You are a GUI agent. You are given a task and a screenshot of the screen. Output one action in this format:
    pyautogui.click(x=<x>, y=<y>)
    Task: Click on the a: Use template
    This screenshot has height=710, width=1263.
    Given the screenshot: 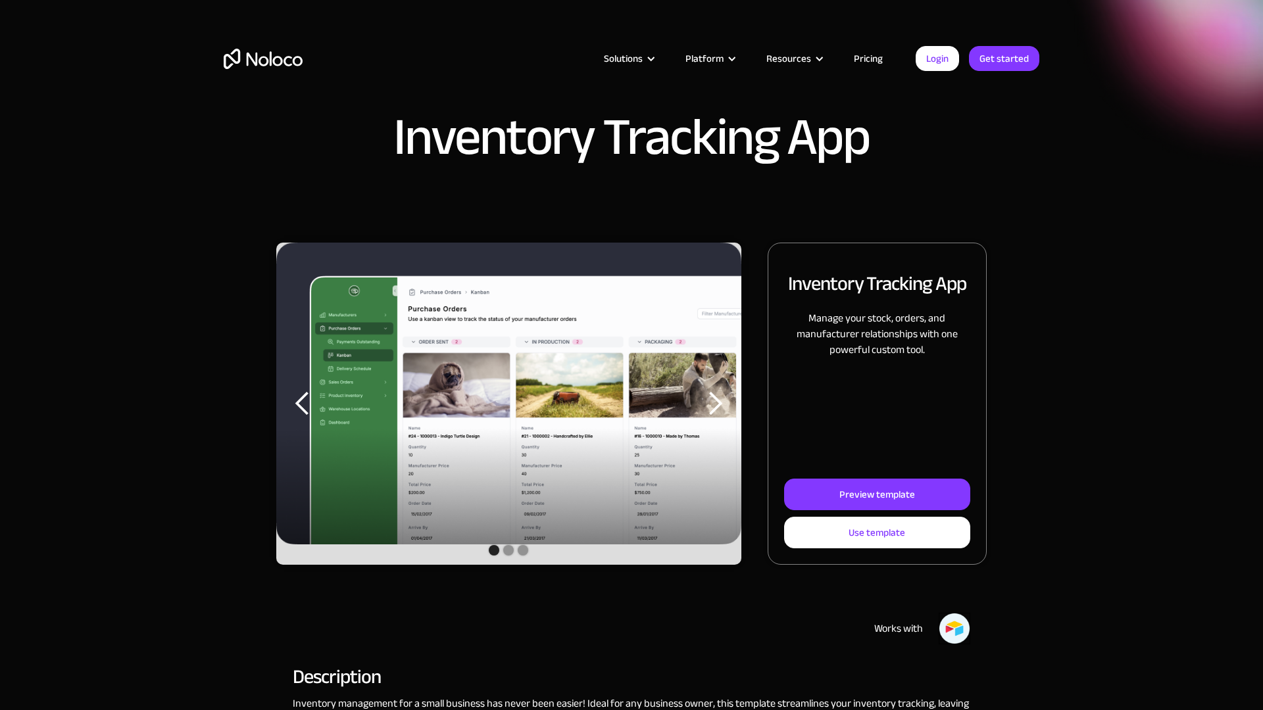 What is the action you would take?
    pyautogui.click(x=877, y=533)
    